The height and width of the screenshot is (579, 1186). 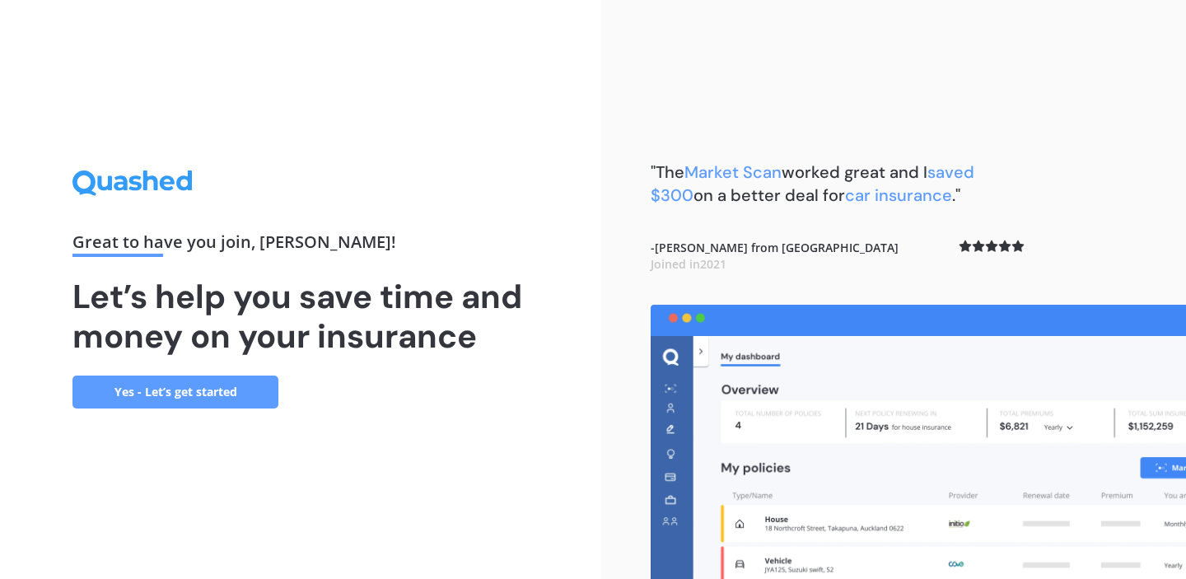 What do you see at coordinates (812, 184) in the screenshot?
I see `b: "The worked great and I on a better deal for ."` at bounding box center [812, 184].